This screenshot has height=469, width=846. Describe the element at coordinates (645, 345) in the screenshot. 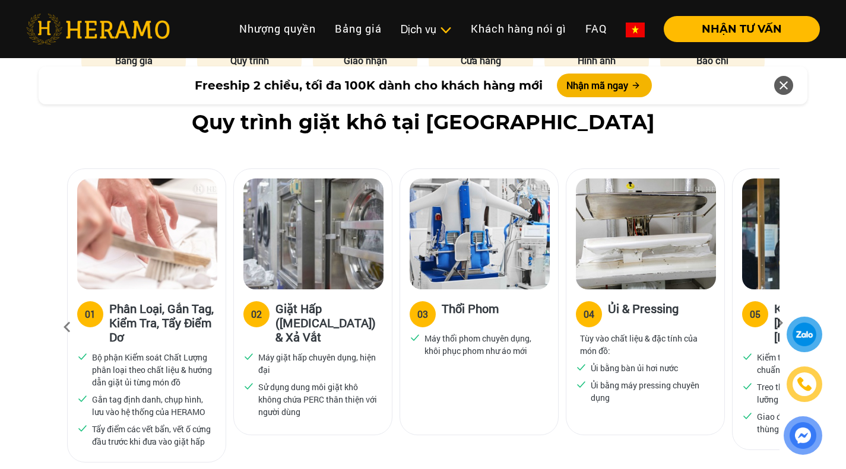

I see `p: Tùy vào chất liệu & đặc tính của món đồ:` at that location.